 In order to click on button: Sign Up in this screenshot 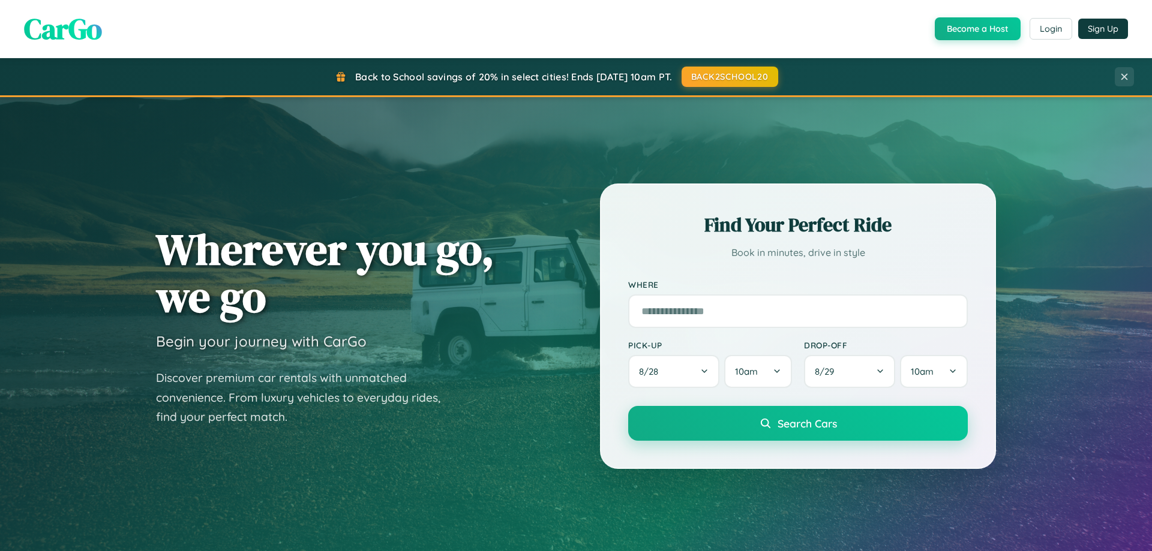, I will do `click(1102, 29)`.